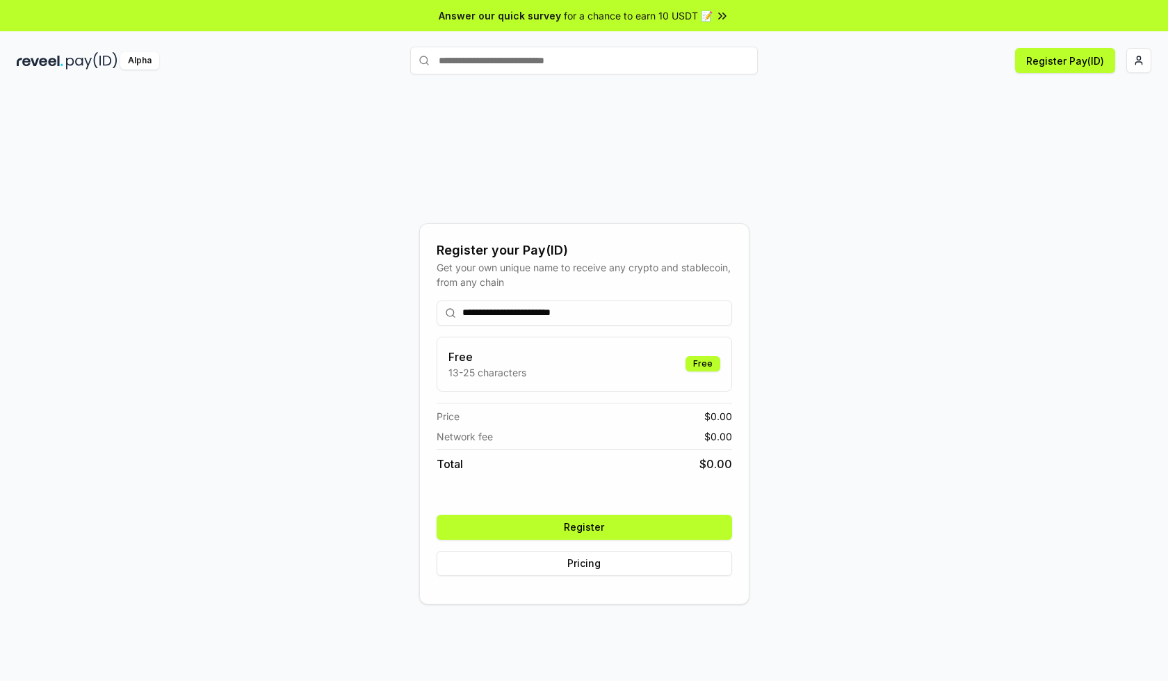 The width and height of the screenshot is (1168, 681). Describe the element at coordinates (450, 464) in the screenshot. I see `span: Total` at that location.